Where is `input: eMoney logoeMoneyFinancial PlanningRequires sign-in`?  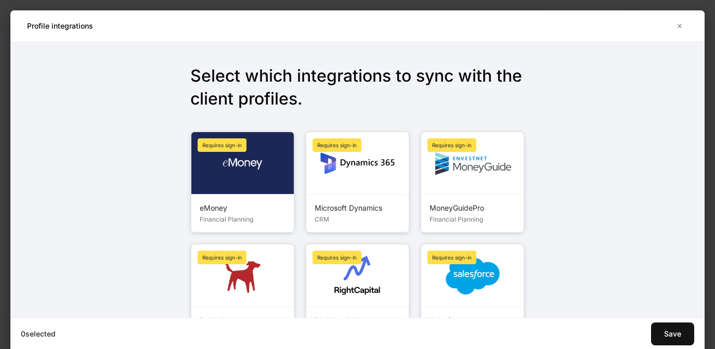 input: eMoney logoeMoneyFinancial PlanningRequires sign-in is located at coordinates (242, 182).